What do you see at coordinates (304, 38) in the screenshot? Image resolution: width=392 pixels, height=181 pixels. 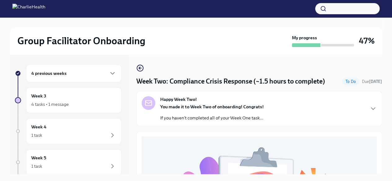 I see `strong: My progress` at bounding box center [304, 38].